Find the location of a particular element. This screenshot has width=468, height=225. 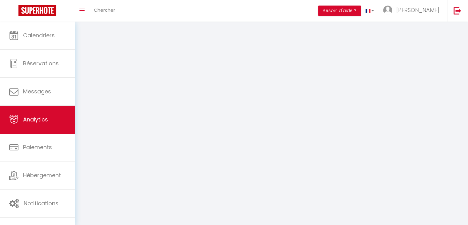

img: Super Booking is located at coordinates (37, 10).